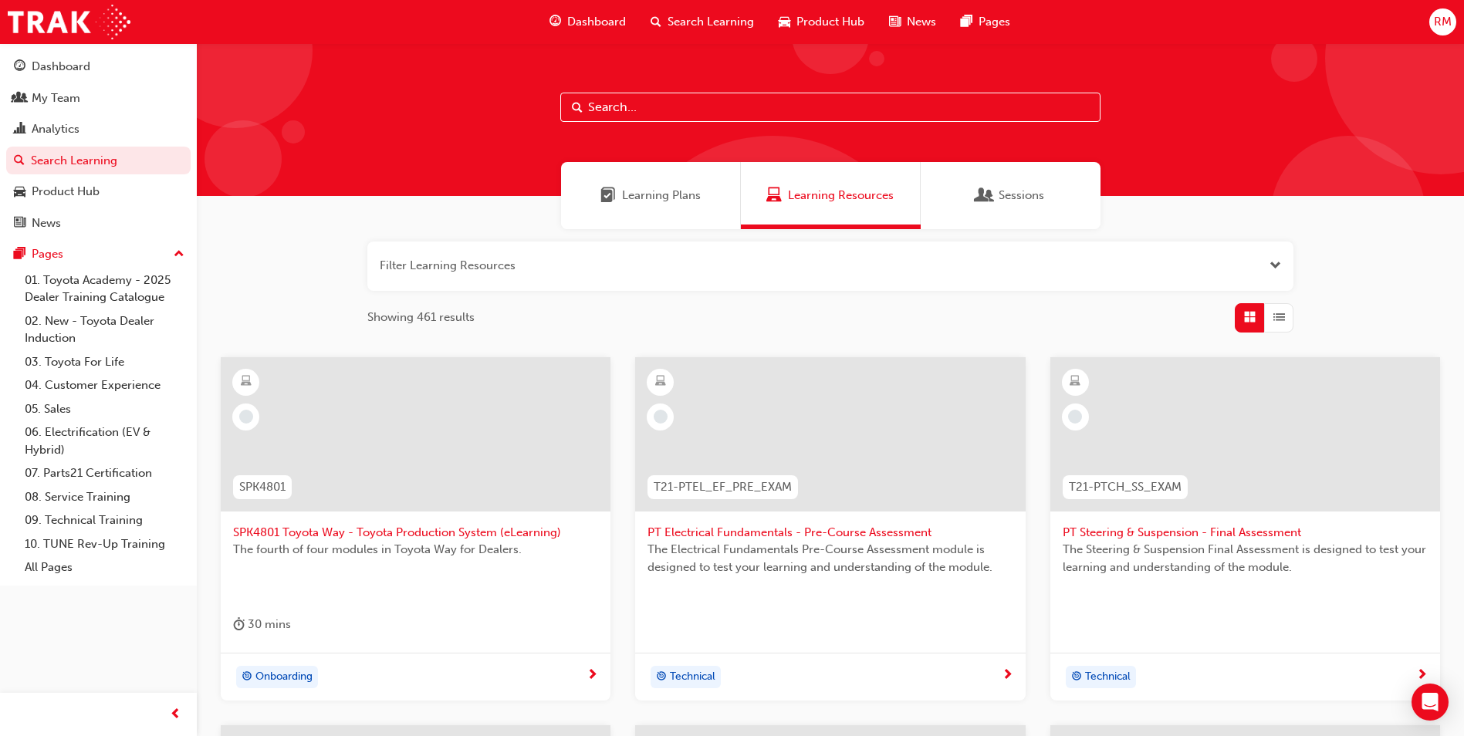  I want to click on span: The Steering & Suspension Final Assessment is designed to test your learning and understanding of..., so click(1244, 558).